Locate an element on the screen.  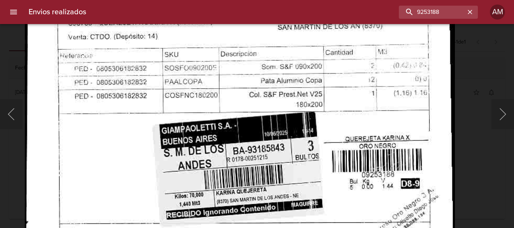
div: AM is located at coordinates (497, 12).